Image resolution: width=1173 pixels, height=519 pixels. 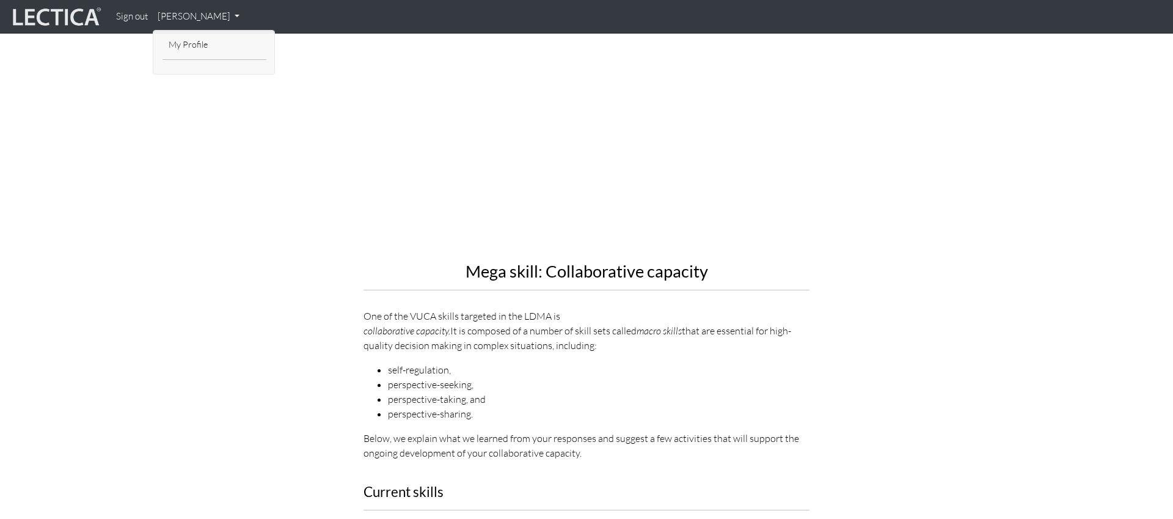 I want to click on a: Sign out, so click(x=132, y=16).